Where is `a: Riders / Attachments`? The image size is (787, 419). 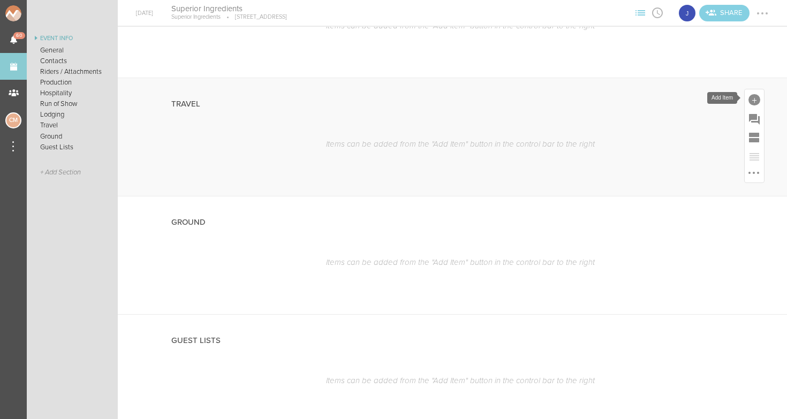 a: Riders / Attachments is located at coordinates (72, 72).